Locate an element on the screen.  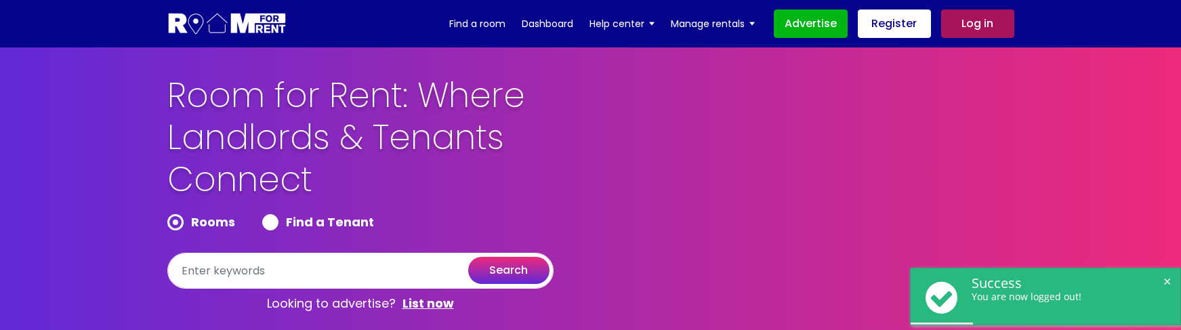
a: Advertise is located at coordinates (810, 24).